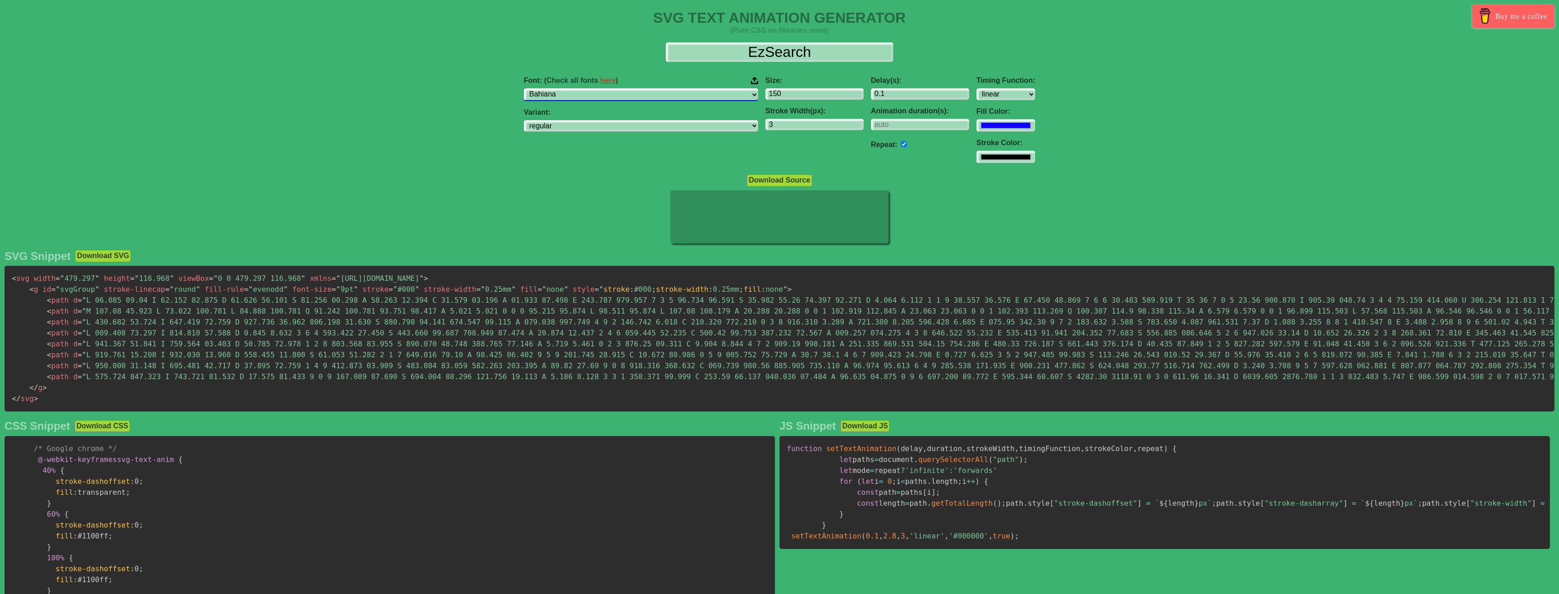 Image resolution: width=1559 pixels, height=594 pixels. I want to click on button: Download SVG, so click(103, 256).